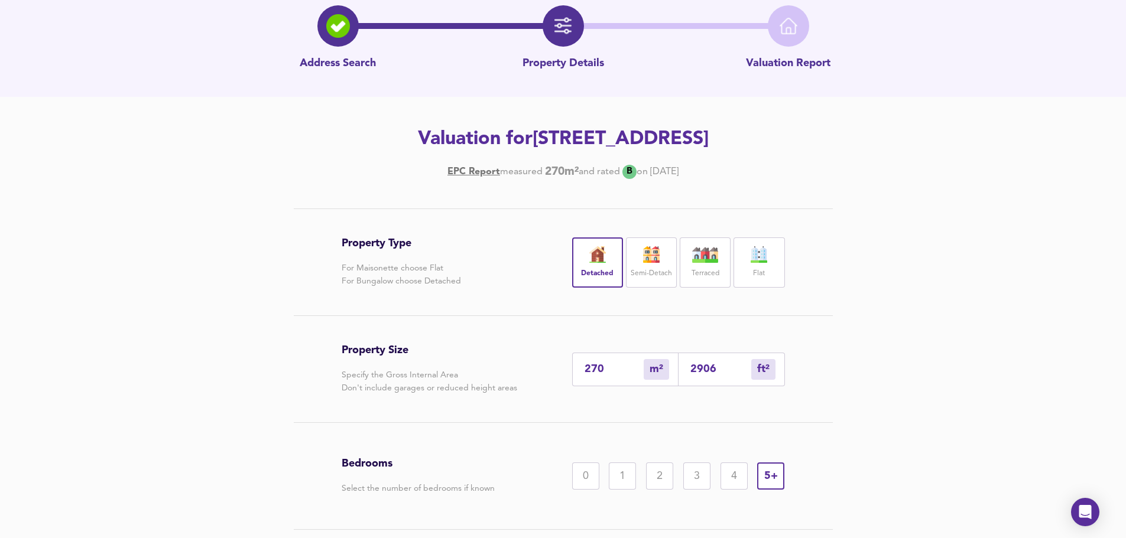  Describe the element at coordinates (622, 476) in the screenshot. I see `div: 1` at that location.